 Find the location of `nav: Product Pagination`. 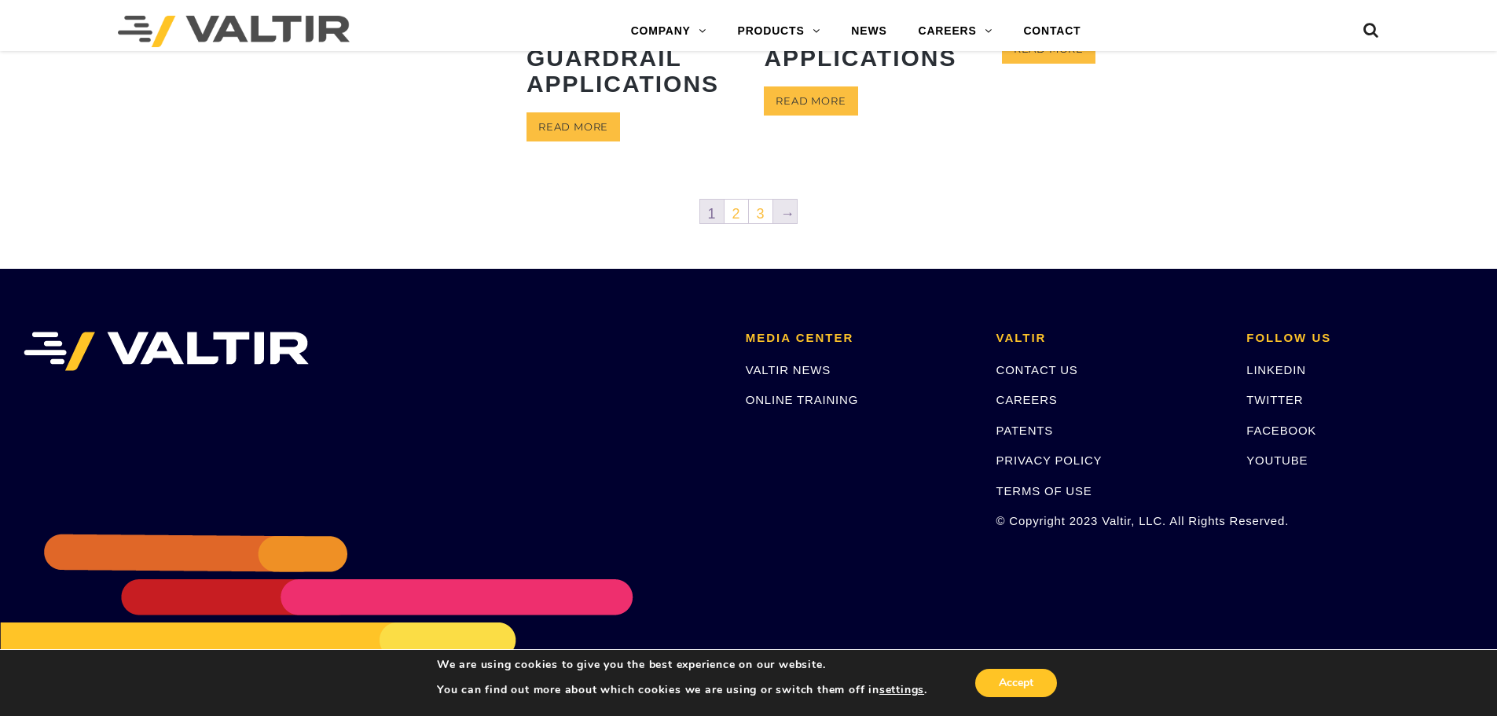

nav: Product Pagination is located at coordinates (749, 214).